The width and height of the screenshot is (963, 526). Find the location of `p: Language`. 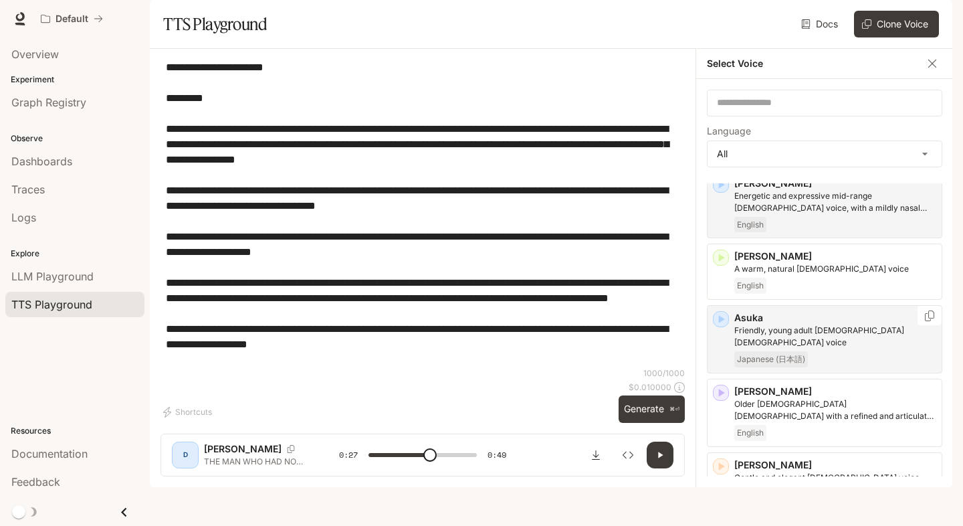

p: Language is located at coordinates (729, 131).